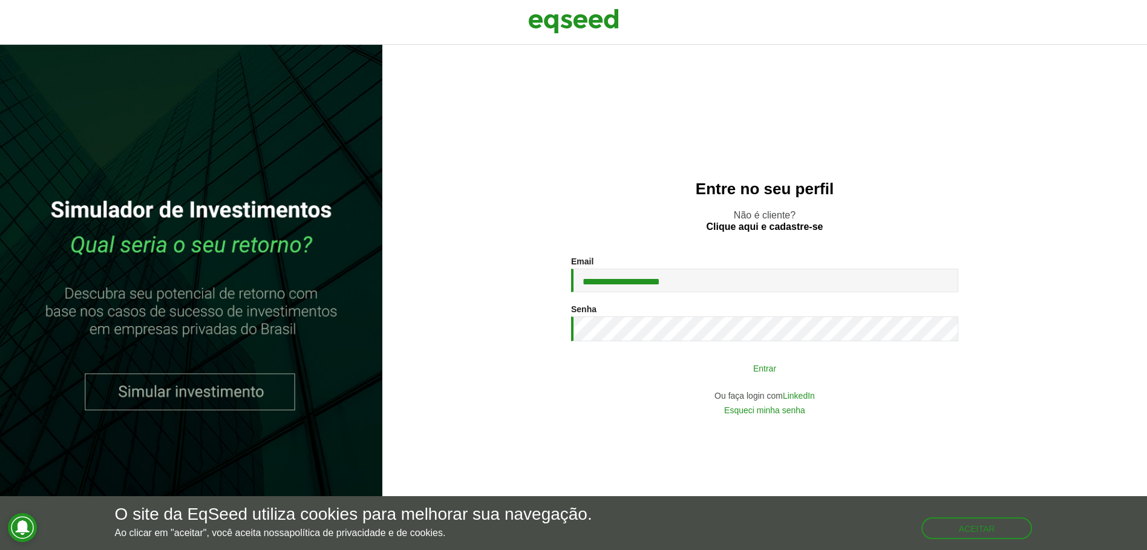  I want to click on img: EqSeed Logo, so click(574, 21).